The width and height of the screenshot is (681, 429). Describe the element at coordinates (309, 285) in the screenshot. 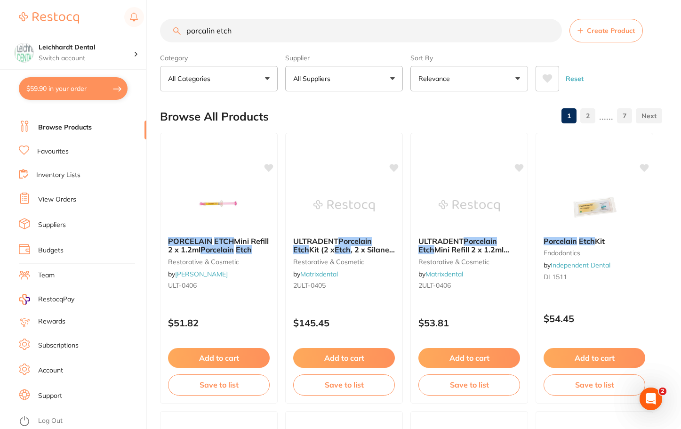

I see `span: 2ULT-0405` at that location.